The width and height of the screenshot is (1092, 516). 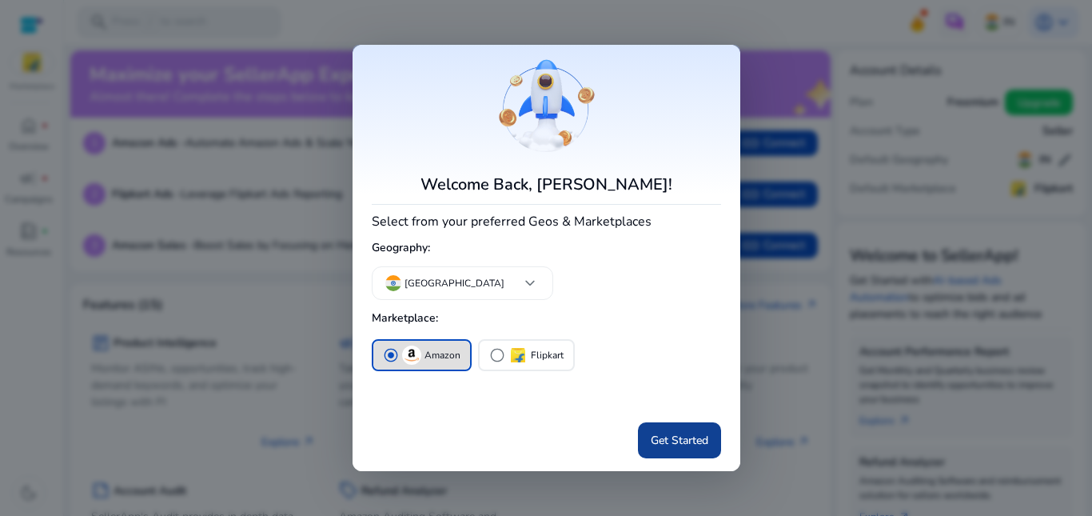 I want to click on img: amazon.svg, so click(x=412, y=355).